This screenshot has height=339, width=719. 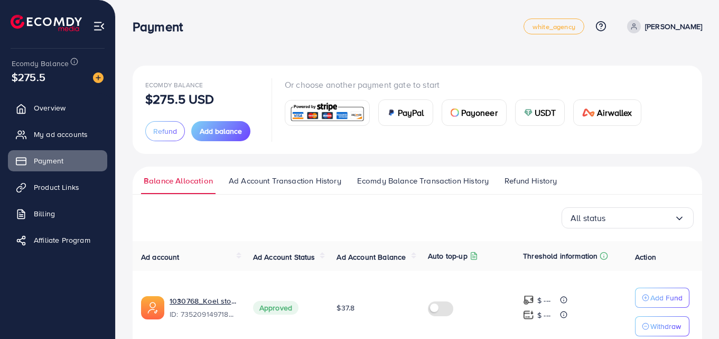 What do you see at coordinates (203, 308) in the screenshot?
I see `div: <span class='underline'>1030768_Koel store_1711792217396</span></br>7352091497182806017` at bounding box center [203, 308].